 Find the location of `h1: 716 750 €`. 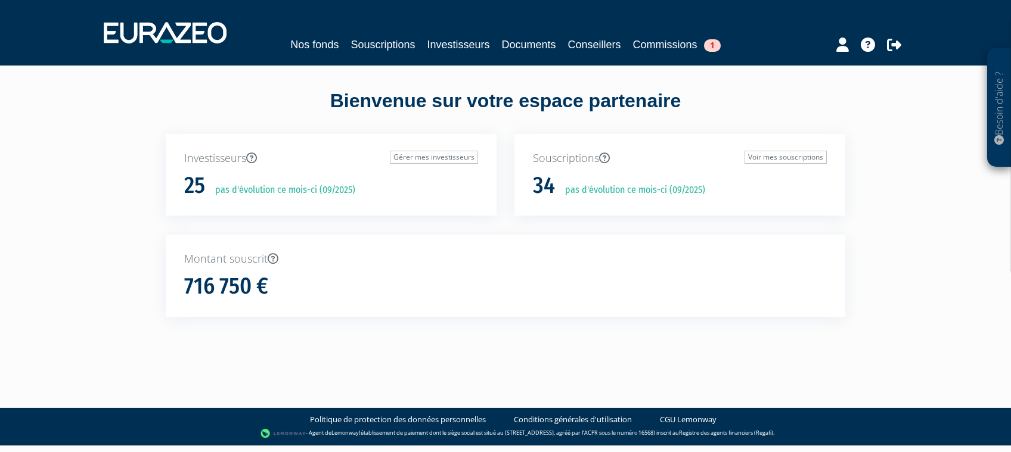

h1: 716 750 € is located at coordinates (226, 287).